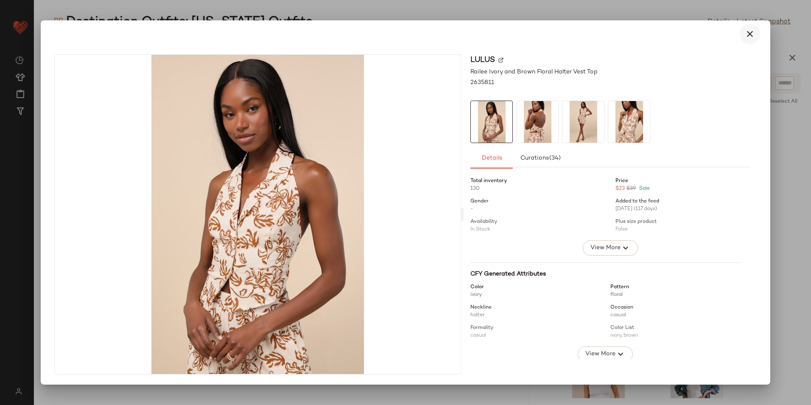 This screenshot has height=405, width=811. What do you see at coordinates (541, 158) in the screenshot?
I see `span: Curations` at bounding box center [541, 158].